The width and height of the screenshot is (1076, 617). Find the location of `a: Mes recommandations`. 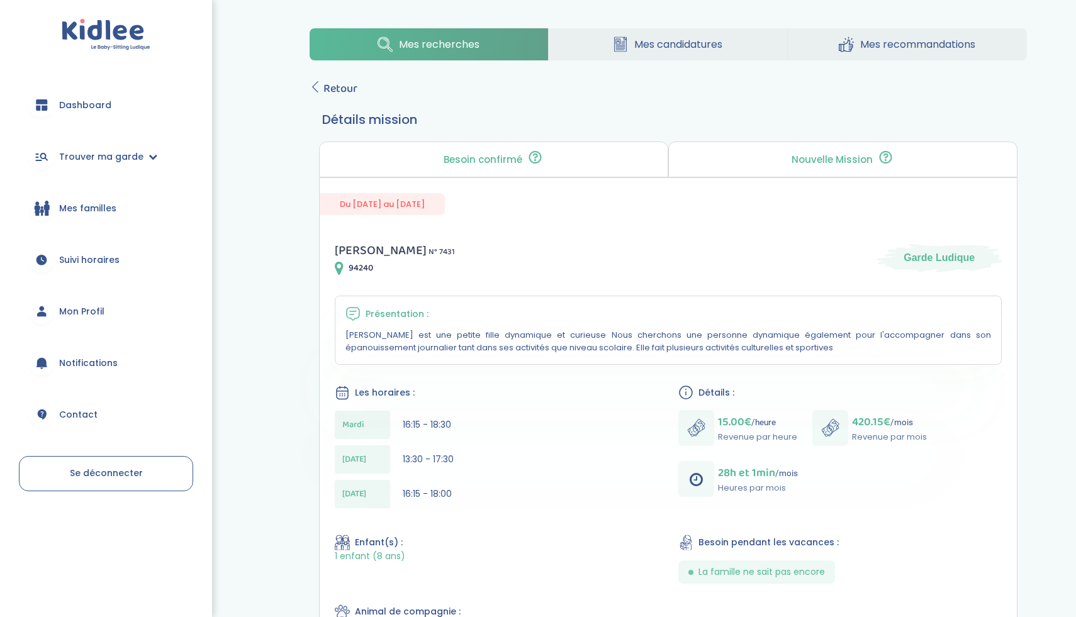

a: Mes recommandations is located at coordinates (907, 44).